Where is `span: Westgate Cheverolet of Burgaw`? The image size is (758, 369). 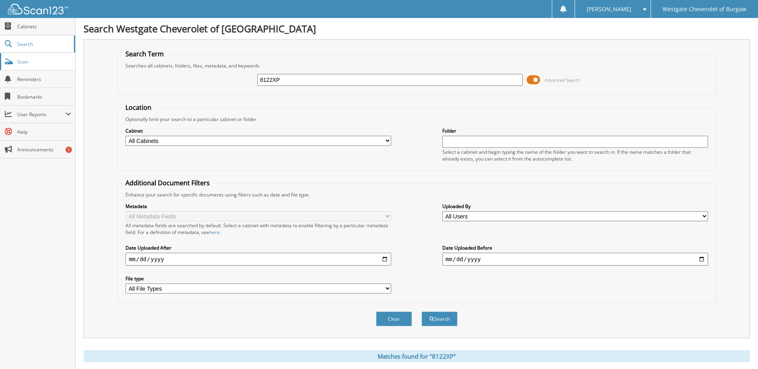
span: Westgate Cheverolet of Burgaw is located at coordinates (704, 9).